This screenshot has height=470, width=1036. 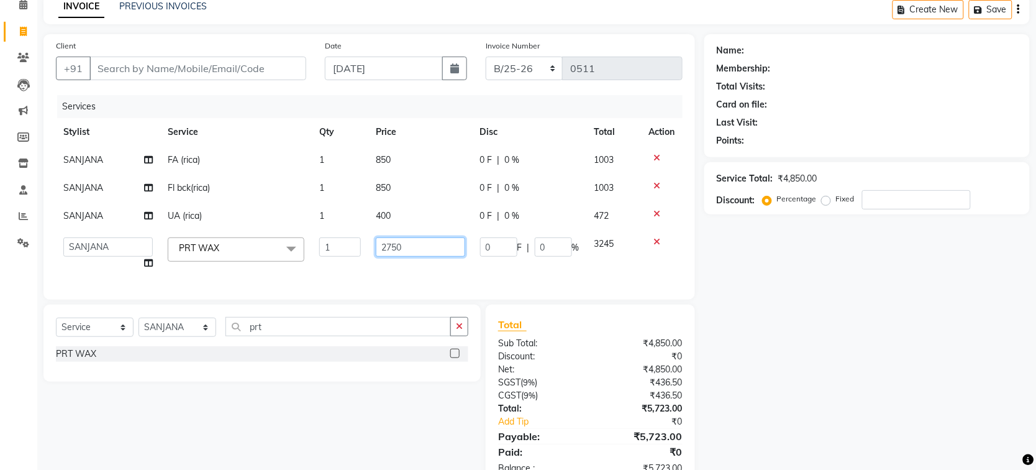 What do you see at coordinates (184, 216) in the screenshot?
I see `span: UA (rica)` at bounding box center [184, 216].